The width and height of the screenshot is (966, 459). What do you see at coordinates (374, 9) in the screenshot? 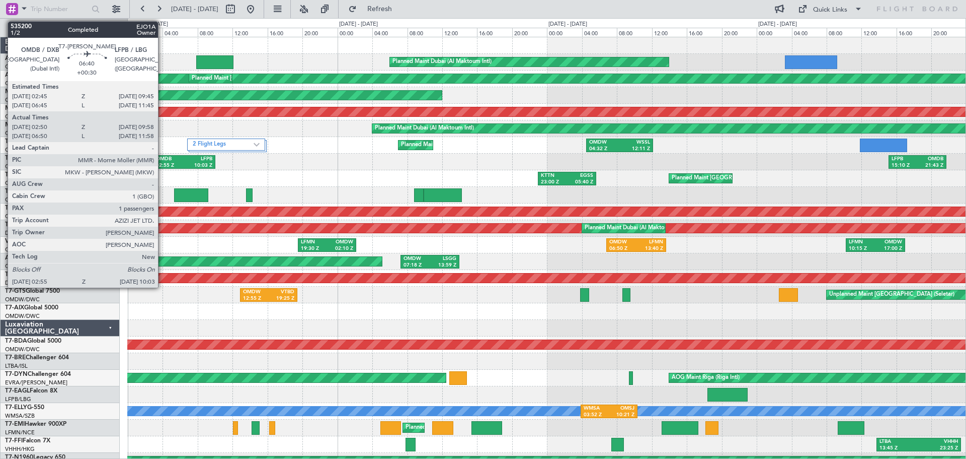
I see `button: Refresh` at bounding box center [374, 9].